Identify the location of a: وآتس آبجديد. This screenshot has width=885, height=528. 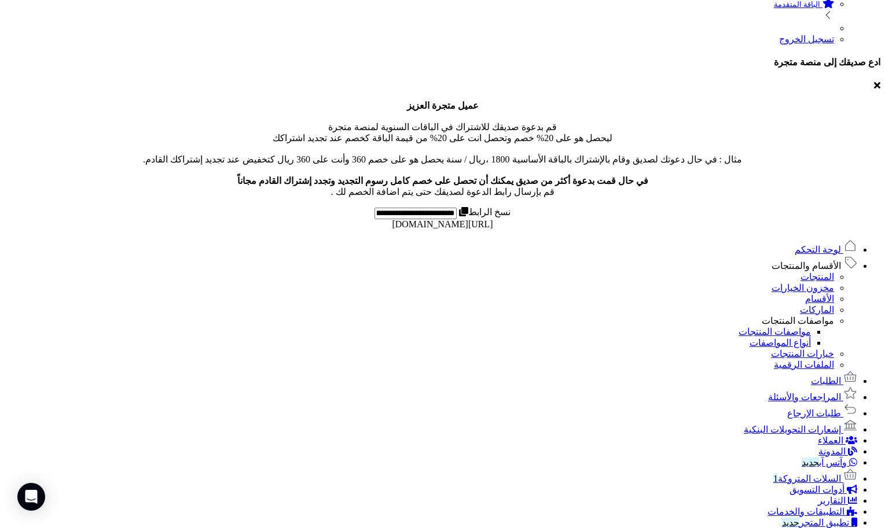
(829, 462).